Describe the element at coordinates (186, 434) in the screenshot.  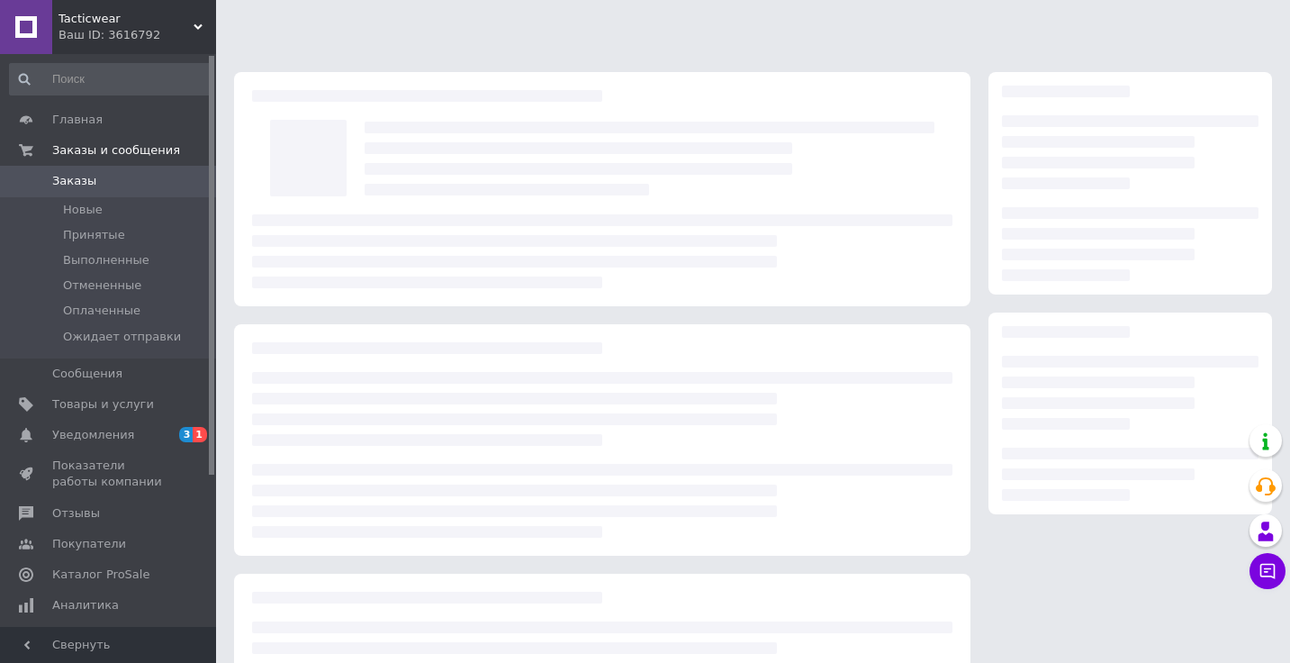
I see `span: 3` at that location.